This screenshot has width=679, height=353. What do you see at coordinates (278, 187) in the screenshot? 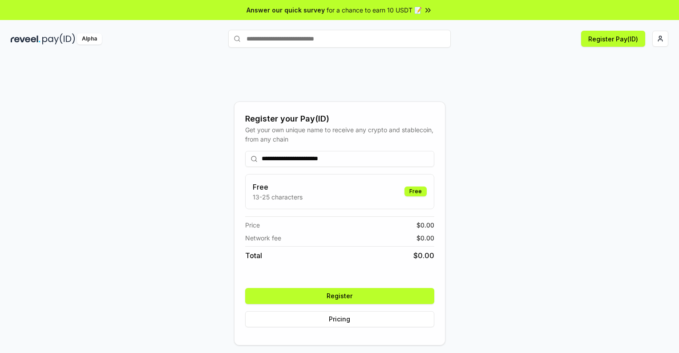
I see `h3: Free` at bounding box center [278, 187].